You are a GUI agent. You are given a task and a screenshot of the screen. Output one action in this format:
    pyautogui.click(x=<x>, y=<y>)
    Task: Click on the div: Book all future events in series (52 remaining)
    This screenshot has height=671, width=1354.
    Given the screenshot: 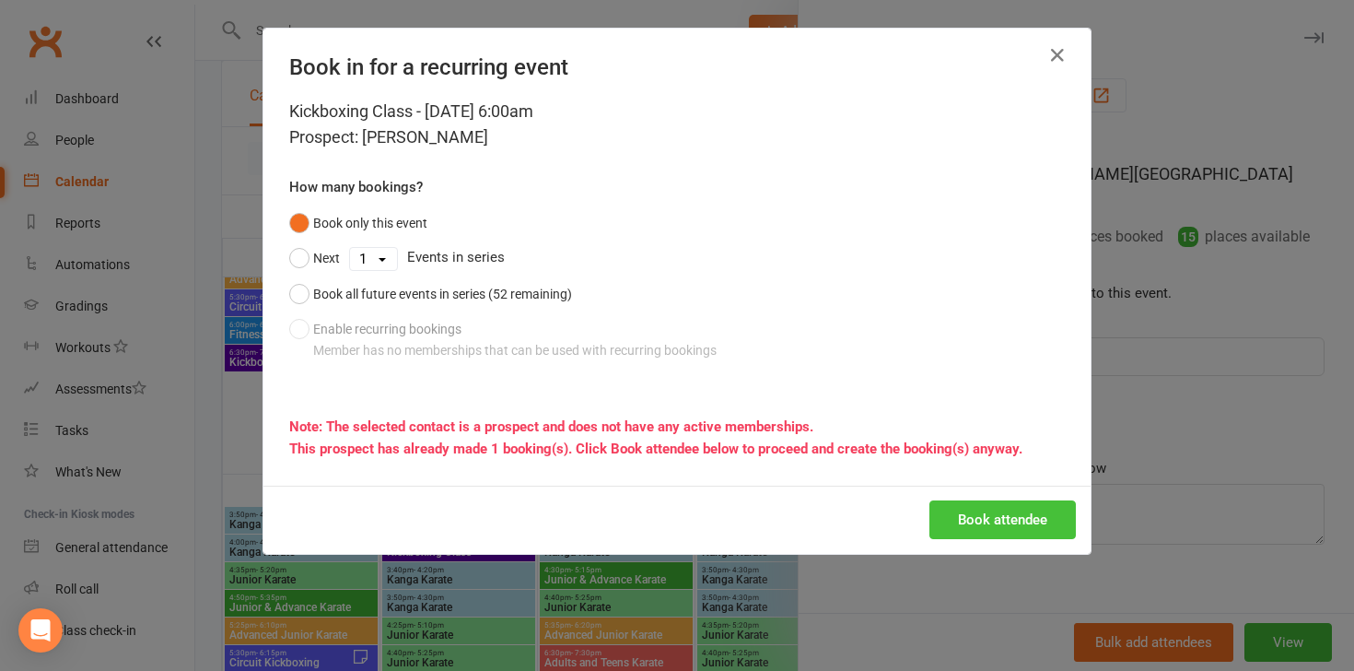 What is the action you would take?
    pyautogui.click(x=442, y=294)
    